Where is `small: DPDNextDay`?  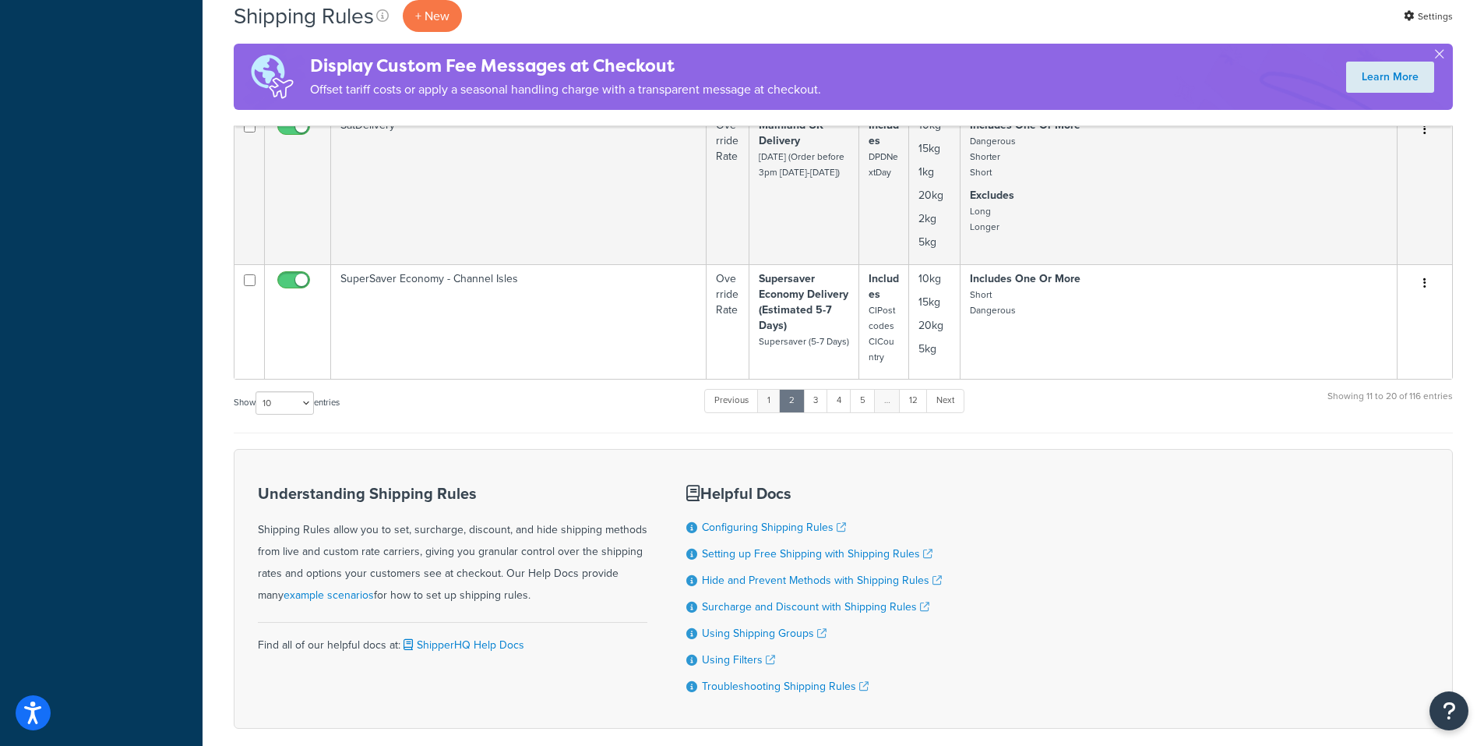 small: DPDNextDay is located at coordinates (884, 164).